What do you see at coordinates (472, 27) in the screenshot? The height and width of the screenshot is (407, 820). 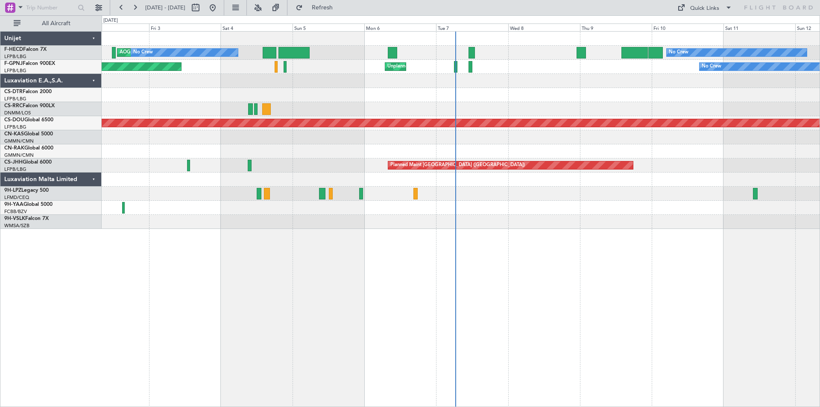 I see `div: Tue 7` at bounding box center [472, 27].